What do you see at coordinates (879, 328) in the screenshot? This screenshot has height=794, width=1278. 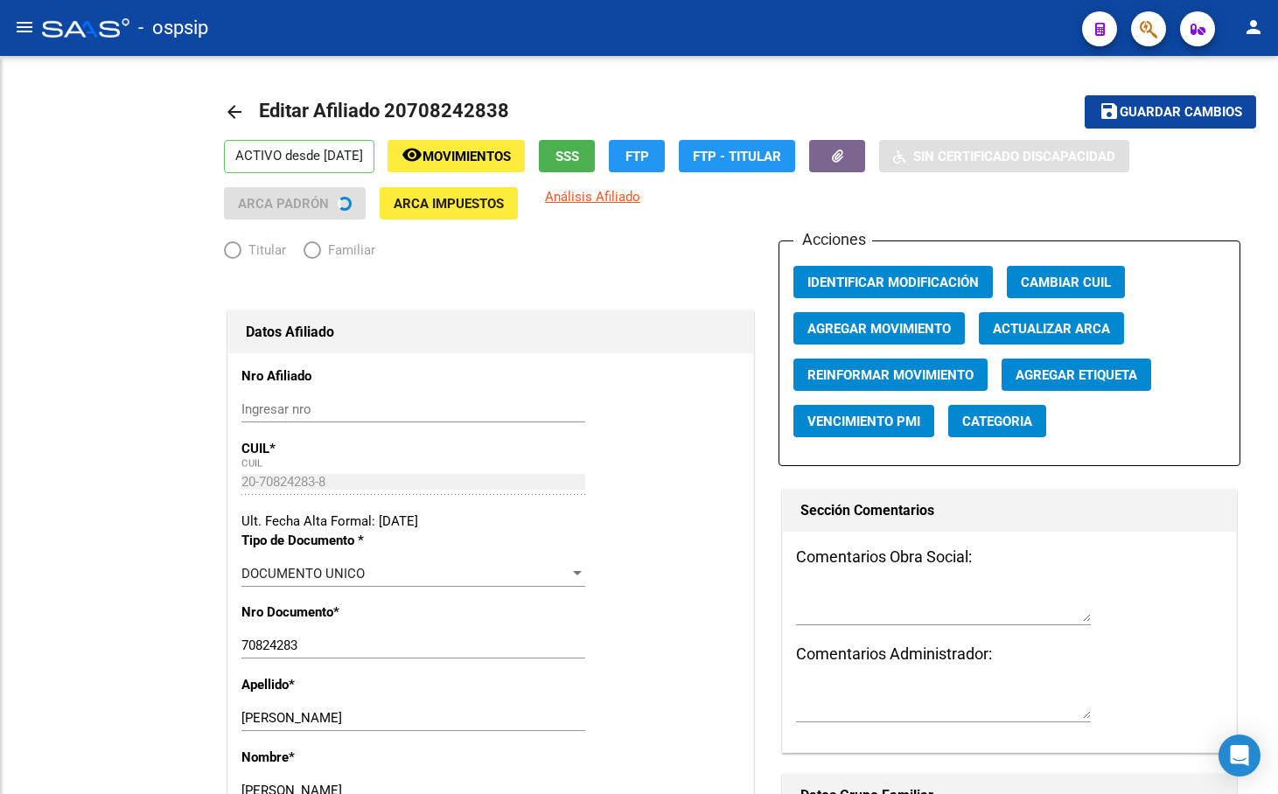 I see `button: Agregar Movimiento` at bounding box center [879, 328].